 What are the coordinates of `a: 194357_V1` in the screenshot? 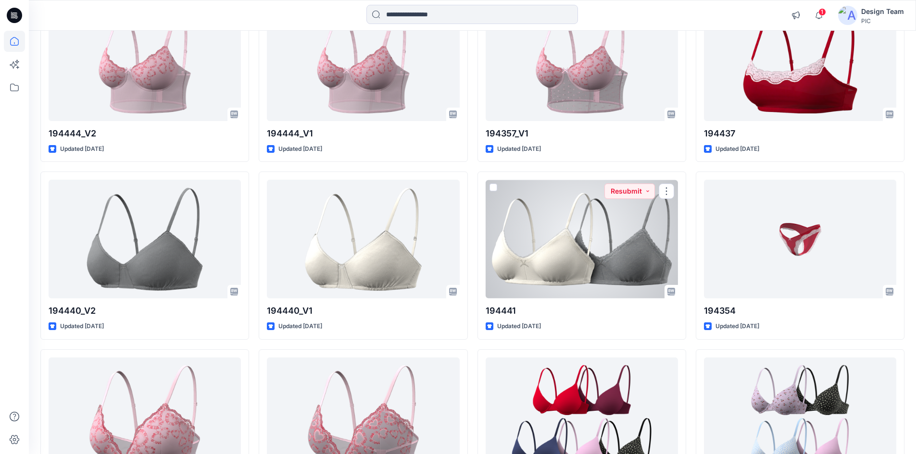 It's located at (582, 62).